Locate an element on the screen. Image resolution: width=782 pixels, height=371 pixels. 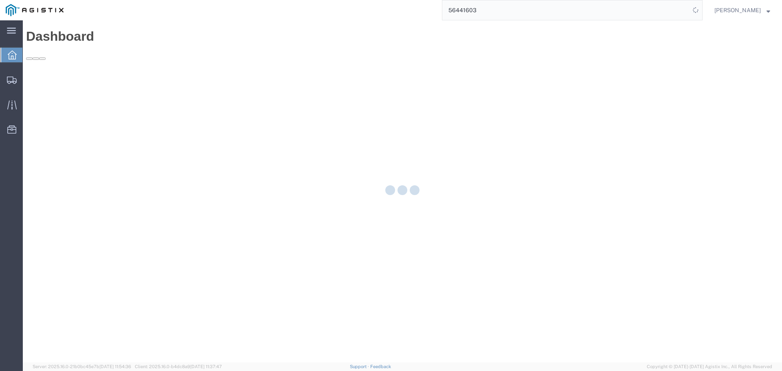
a: Support is located at coordinates (360, 366).